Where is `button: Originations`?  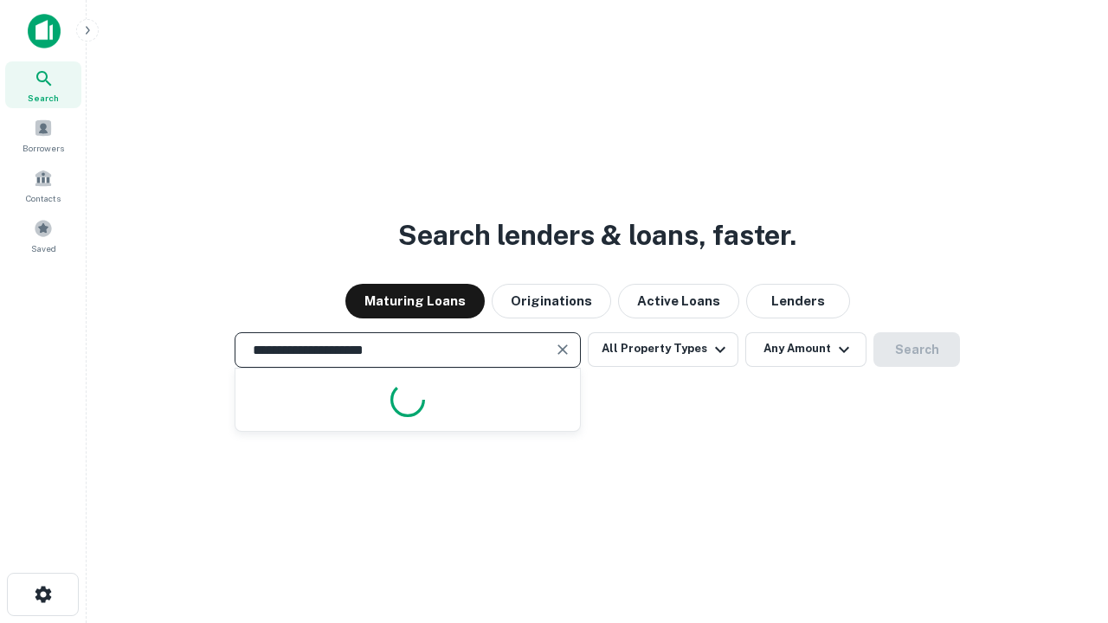
button: Originations is located at coordinates (552, 301).